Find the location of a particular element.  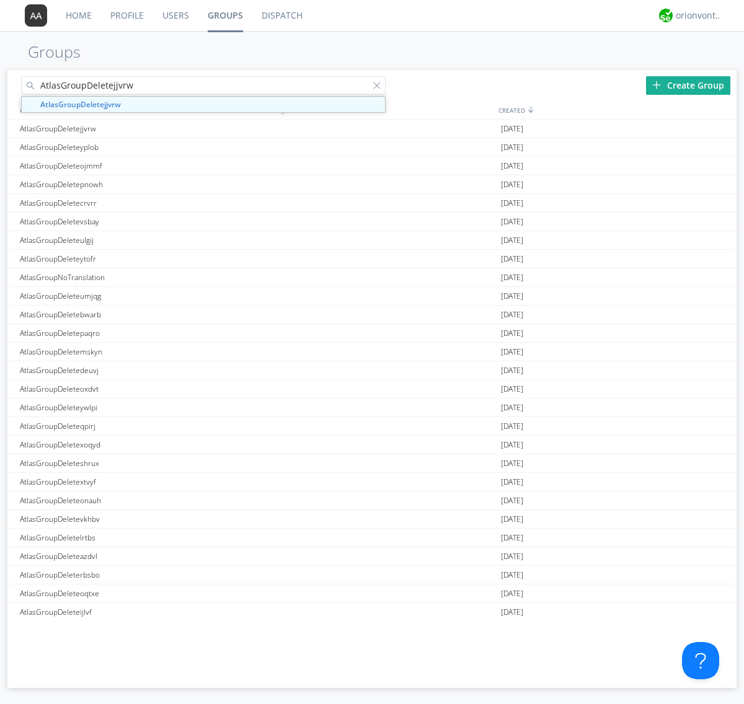

div: AtlasGroupDeleterbsbo is located at coordinates (136, 575).